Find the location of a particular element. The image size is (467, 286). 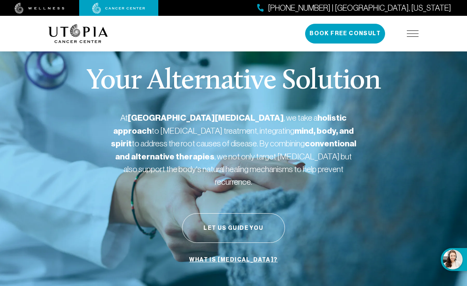

p: Your Alternative Solution is located at coordinates (233, 82).